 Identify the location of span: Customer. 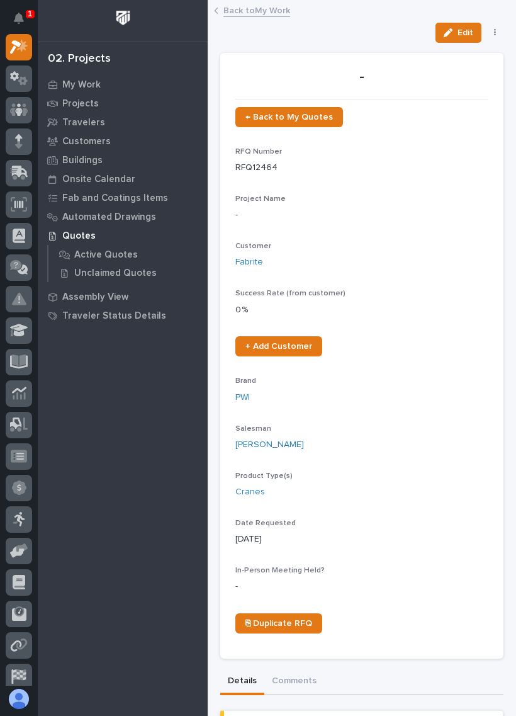
(253, 246).